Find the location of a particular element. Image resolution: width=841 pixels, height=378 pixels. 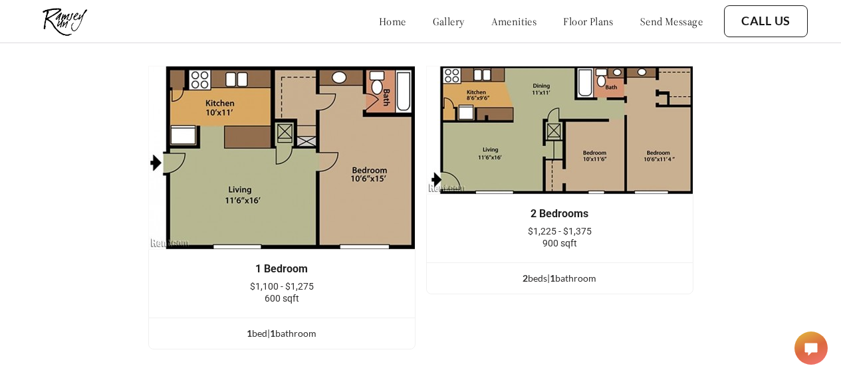

div: 2 Bedrooms is located at coordinates (560, 214).